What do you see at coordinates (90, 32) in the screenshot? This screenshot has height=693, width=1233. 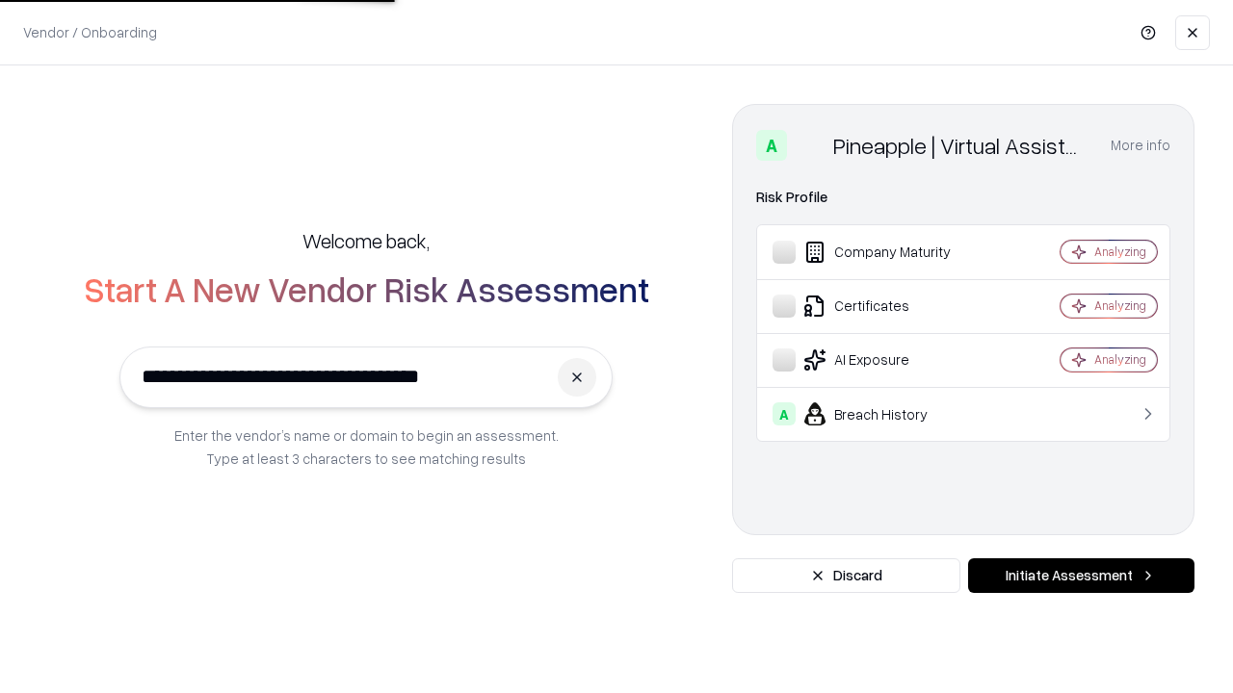 I see `p: Vendor / Onboarding` at bounding box center [90, 32].